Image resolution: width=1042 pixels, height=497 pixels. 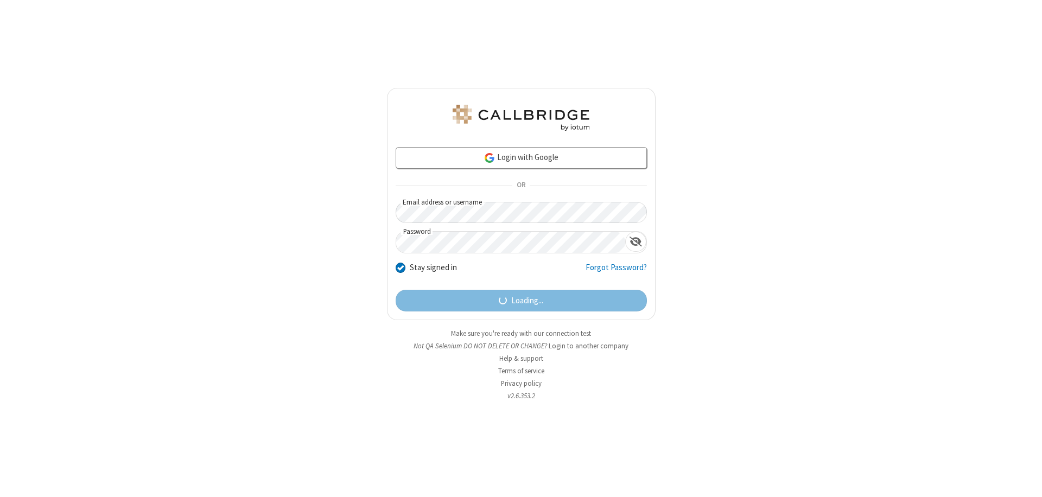 I want to click on input: Password, so click(x=511, y=242).